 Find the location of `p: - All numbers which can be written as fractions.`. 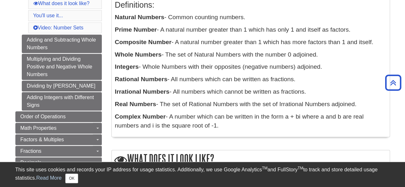

p: - All numbers which can be written as fractions. is located at coordinates (251, 79).